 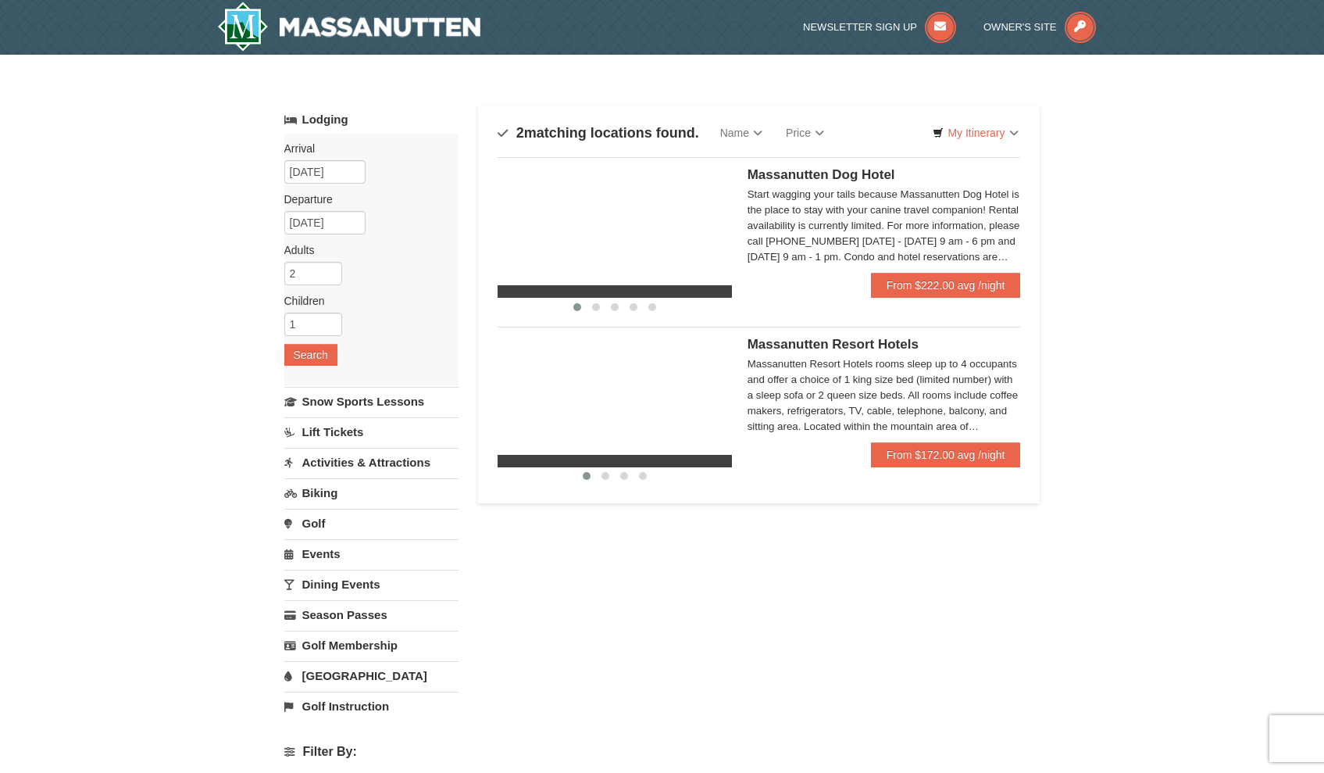 I want to click on label: Arrival, so click(x=366, y=148).